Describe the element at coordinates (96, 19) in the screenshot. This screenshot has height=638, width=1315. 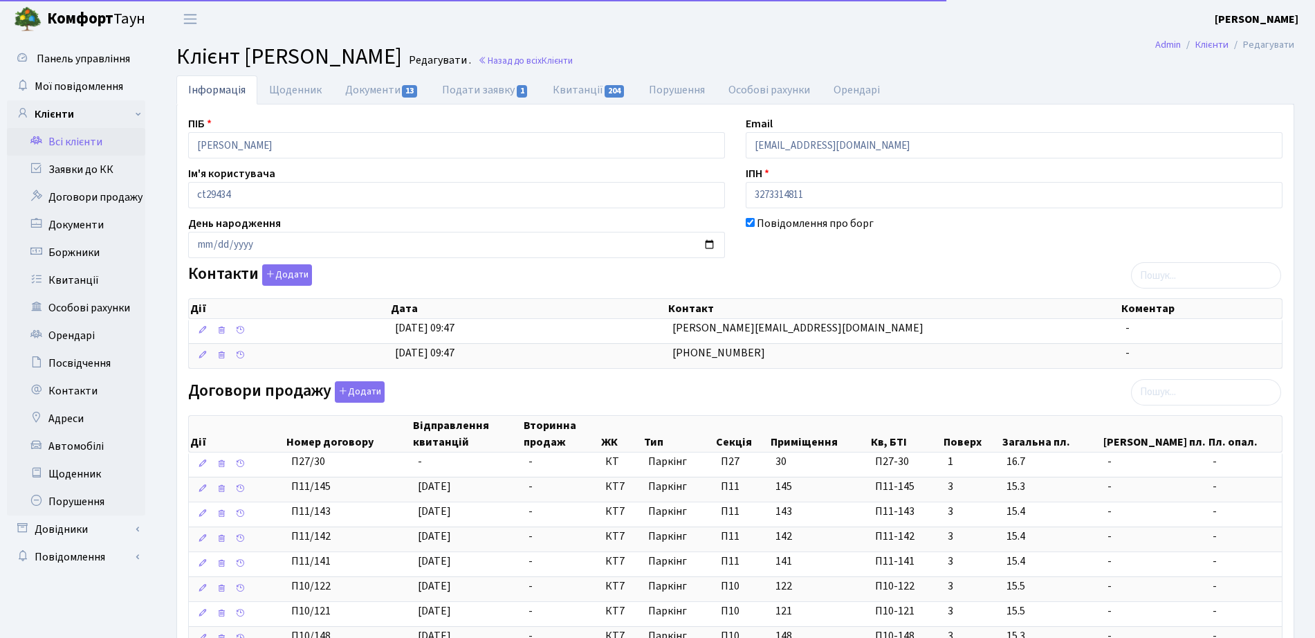
I see `span: Таун` at that location.